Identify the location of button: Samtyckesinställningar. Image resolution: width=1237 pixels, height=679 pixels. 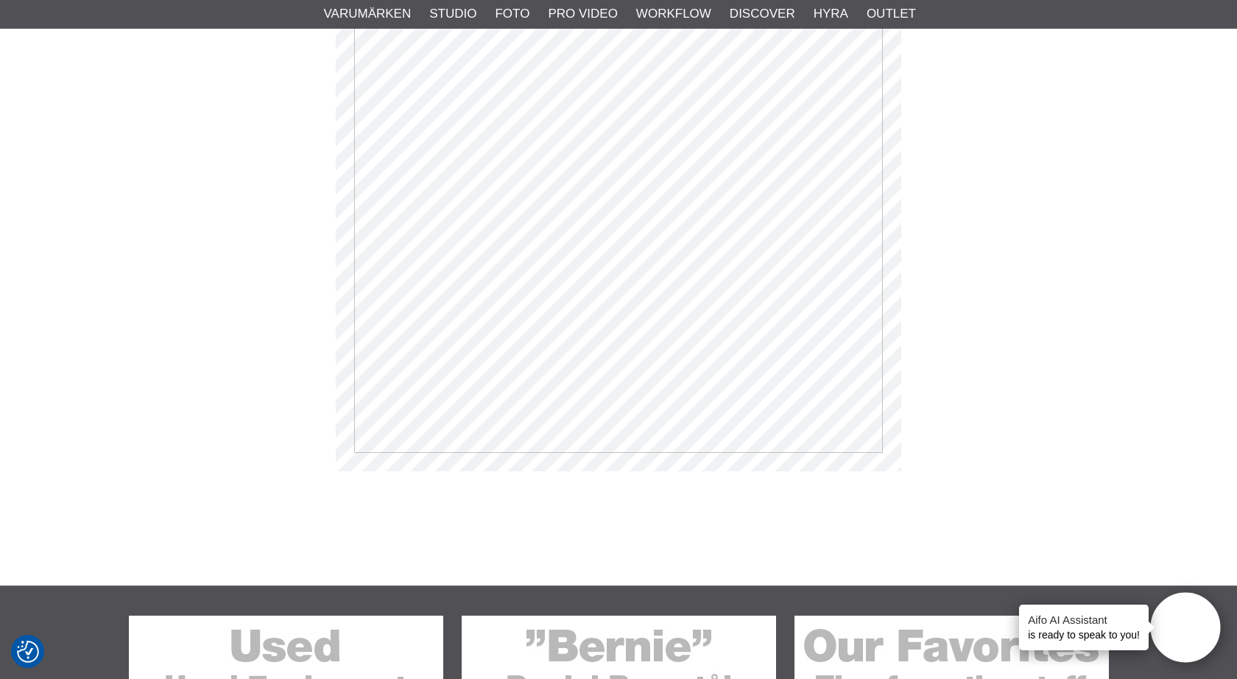
(28, 652).